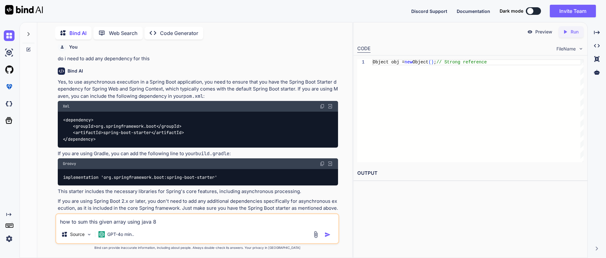 This screenshot has width=606, height=258. What do you see at coordinates (123, 130) in the screenshot?
I see `code: org.springframework.boot spring-boot-starter` at bounding box center [123, 130].